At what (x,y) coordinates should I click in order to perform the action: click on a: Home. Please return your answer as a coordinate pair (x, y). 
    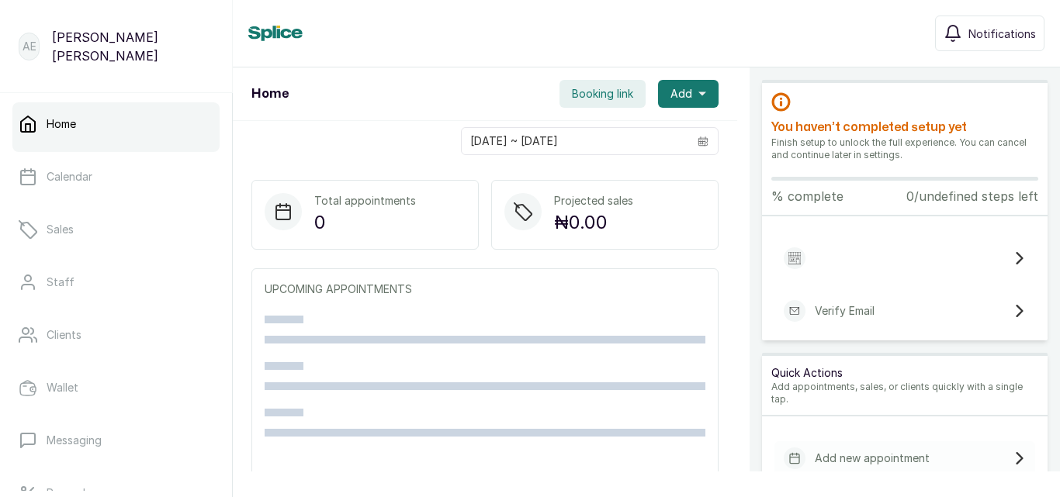
    Looking at the image, I should click on (116, 124).